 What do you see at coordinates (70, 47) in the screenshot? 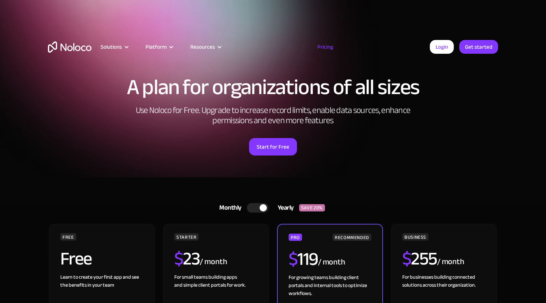
I see `a: home` at bounding box center [70, 47].